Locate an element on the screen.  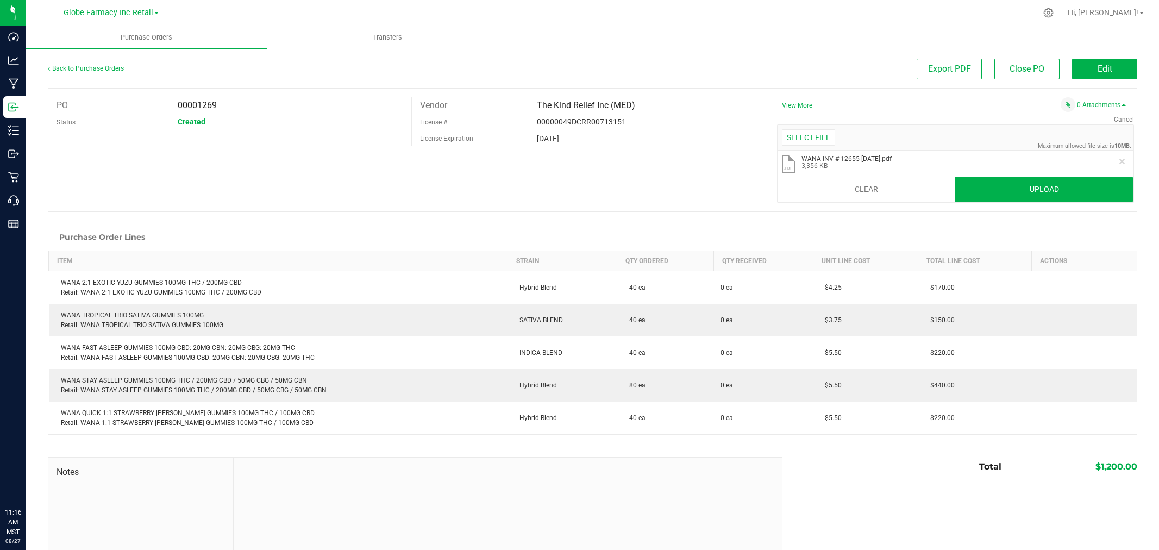
span: Globe Farmacy Inc Retail is located at coordinates (108, 12).